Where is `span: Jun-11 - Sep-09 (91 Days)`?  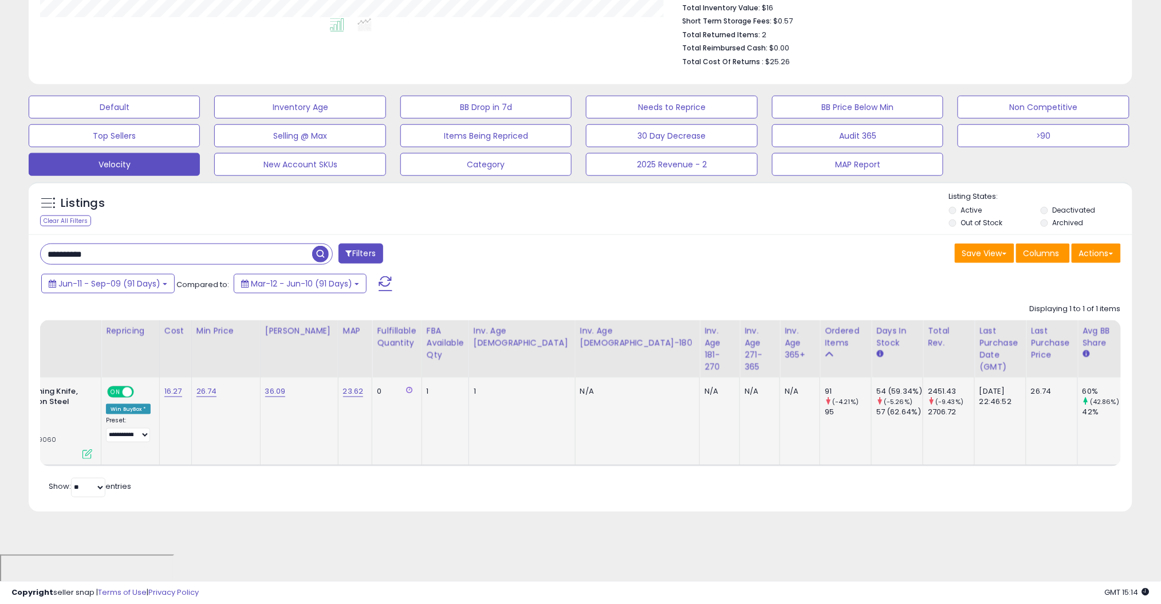
span: Jun-11 - Sep-09 (91 Days) is located at coordinates (109, 284).